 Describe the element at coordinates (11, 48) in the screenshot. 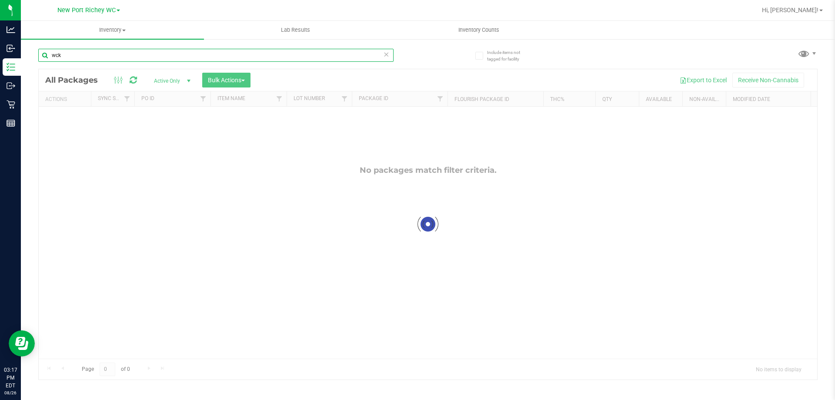

I see `inline-svg: Inbound` at that location.